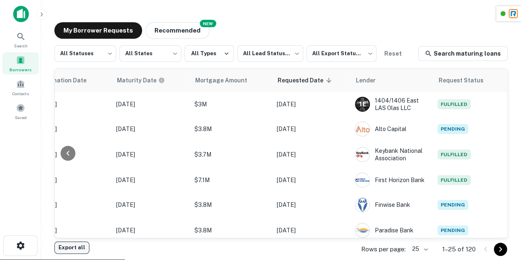  What do you see at coordinates (85, 54) in the screenshot?
I see `div: All Statuses` at bounding box center [85, 54].